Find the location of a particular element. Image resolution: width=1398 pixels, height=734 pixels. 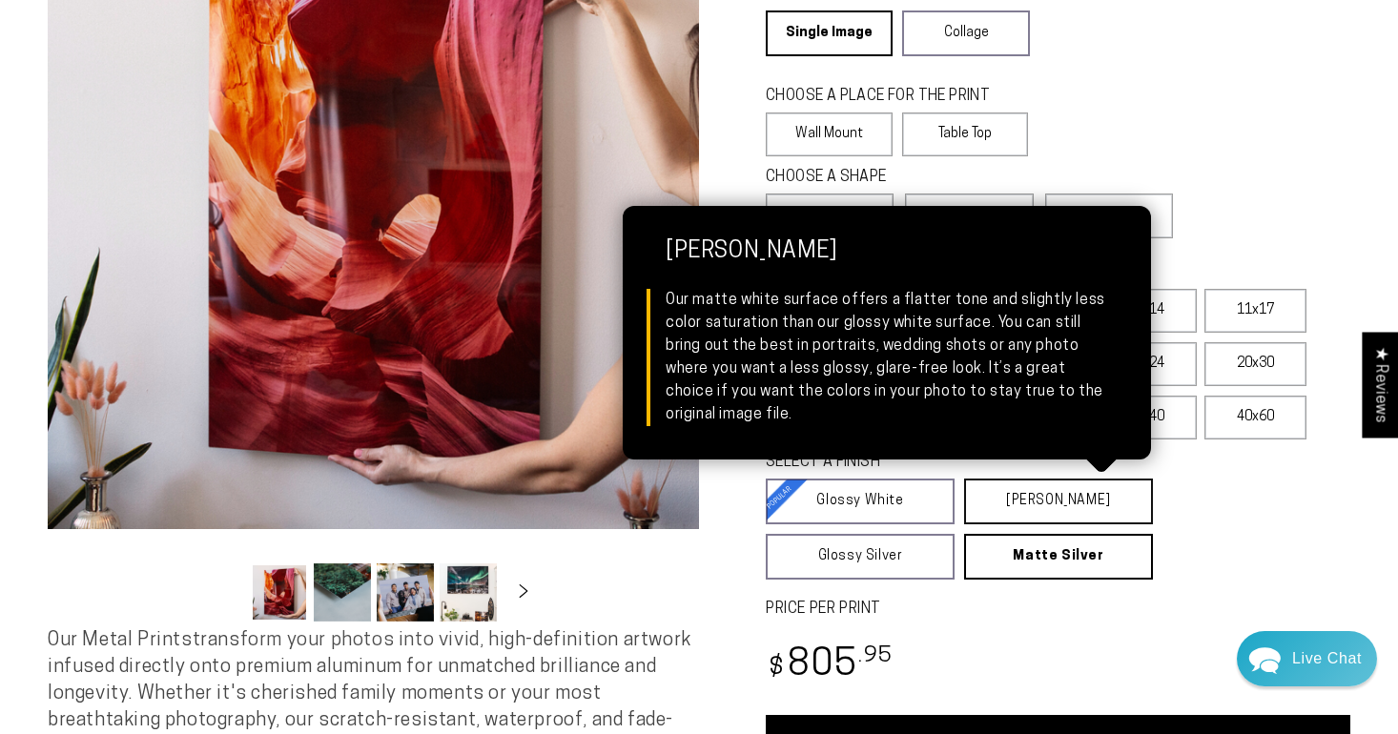

img: Marie J is located at coordinates (163, 53).